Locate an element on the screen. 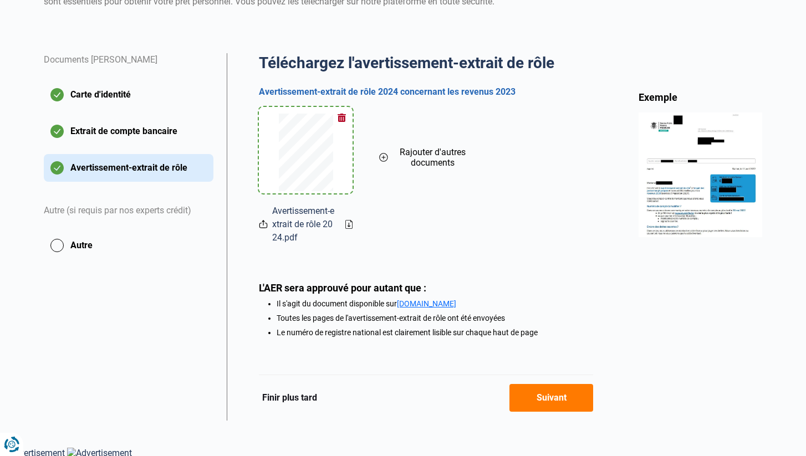 The height and width of the screenshot is (456, 806). div: Autre (si requis par nos experts crédit) is located at coordinates (129, 211).